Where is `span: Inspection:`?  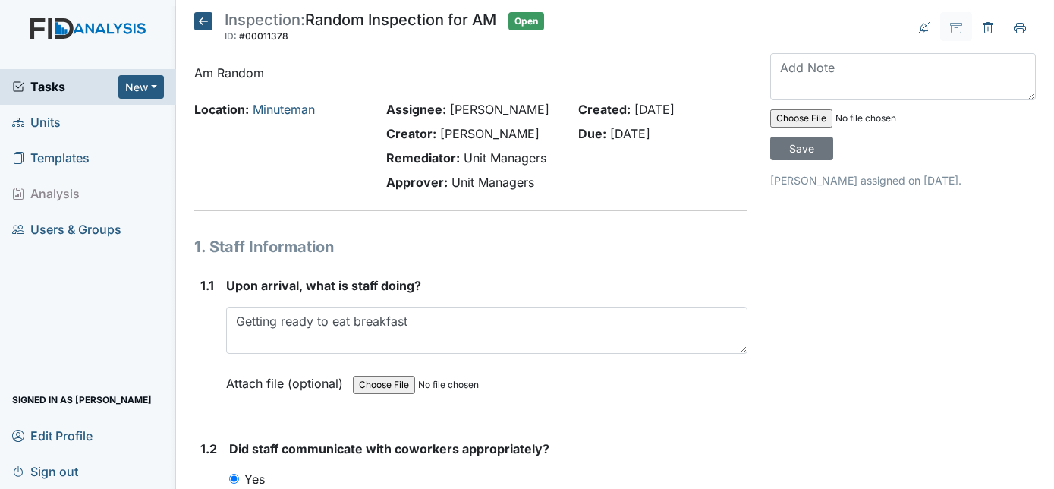
span: Inspection: is located at coordinates (265, 20).